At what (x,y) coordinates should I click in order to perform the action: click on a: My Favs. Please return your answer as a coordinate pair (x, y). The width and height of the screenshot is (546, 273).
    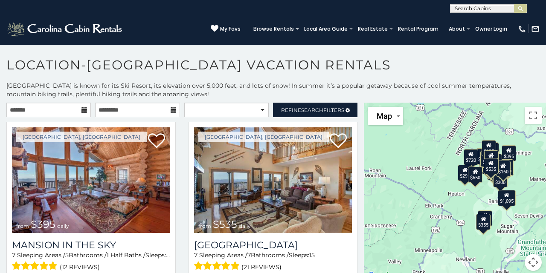
    Looking at the image, I should click on (226, 29).